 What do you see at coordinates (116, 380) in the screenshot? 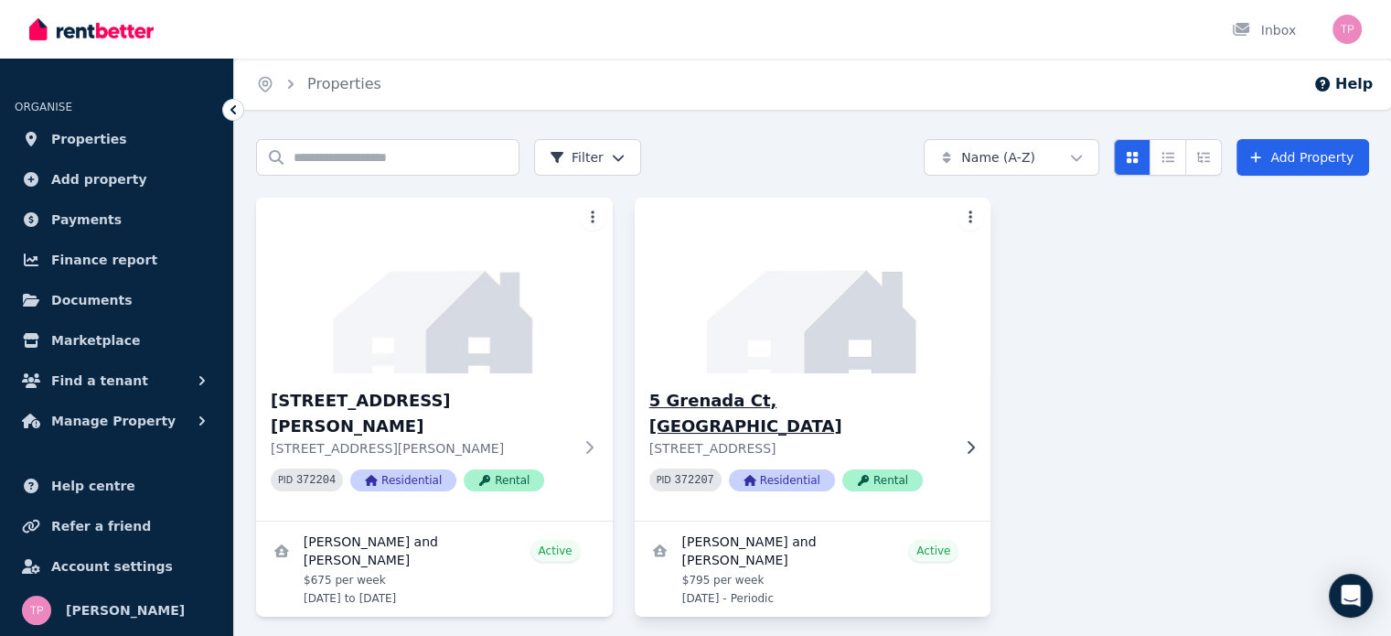
I see `button: Find a tenant` at bounding box center [116, 380].